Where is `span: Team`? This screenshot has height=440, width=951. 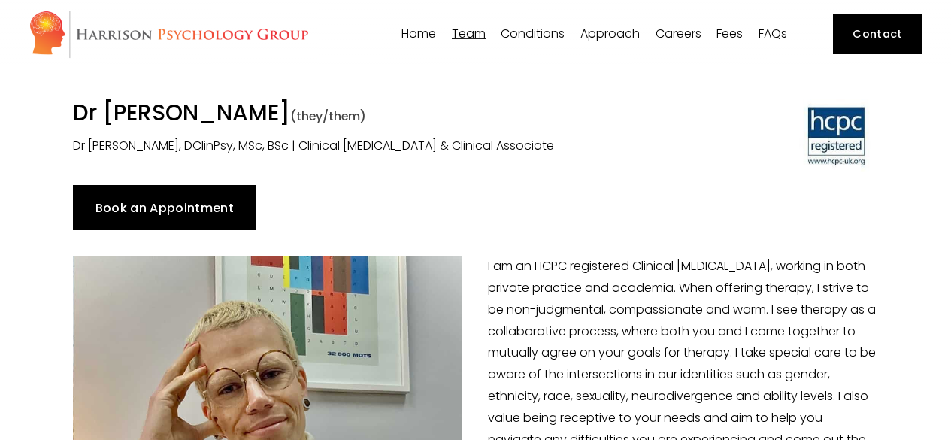 span: Team is located at coordinates (468, 34).